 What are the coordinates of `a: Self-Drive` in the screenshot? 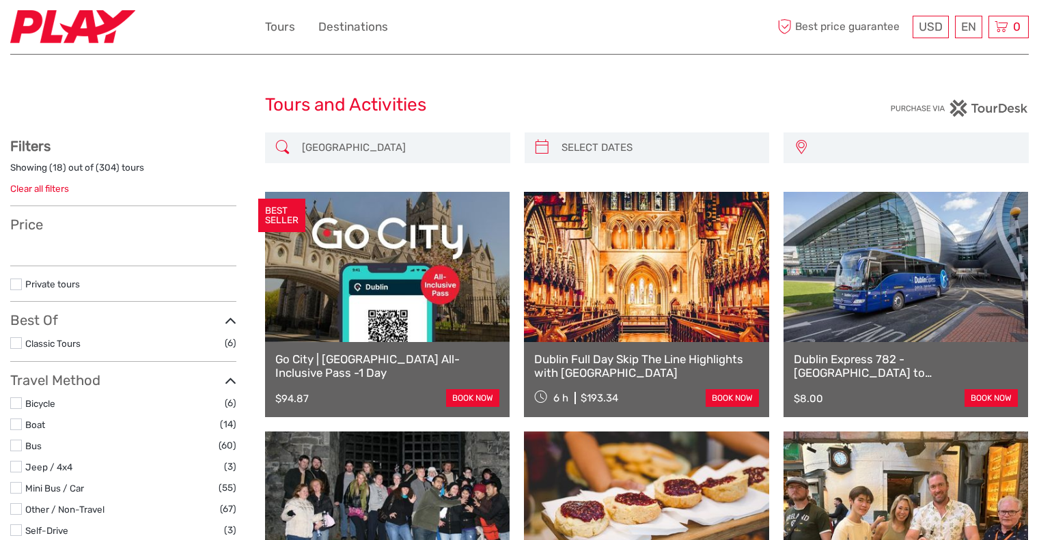 It's located at (46, 531).